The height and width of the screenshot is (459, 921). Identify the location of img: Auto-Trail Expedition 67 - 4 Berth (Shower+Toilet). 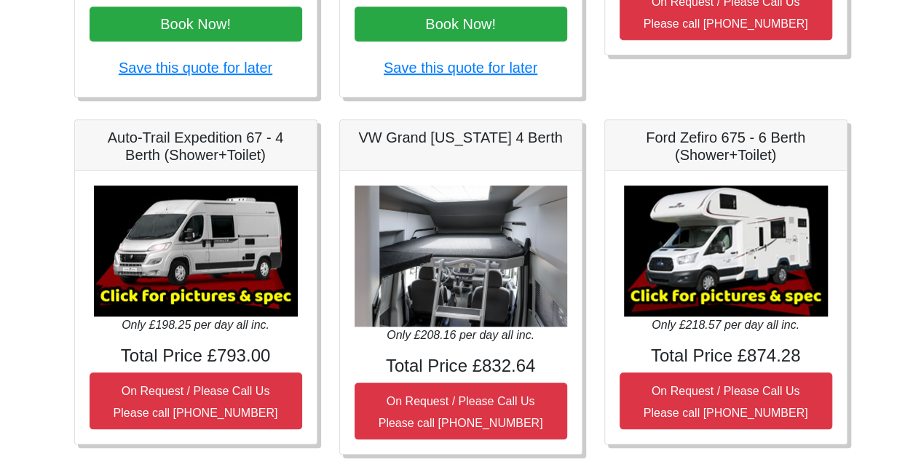
(196, 251).